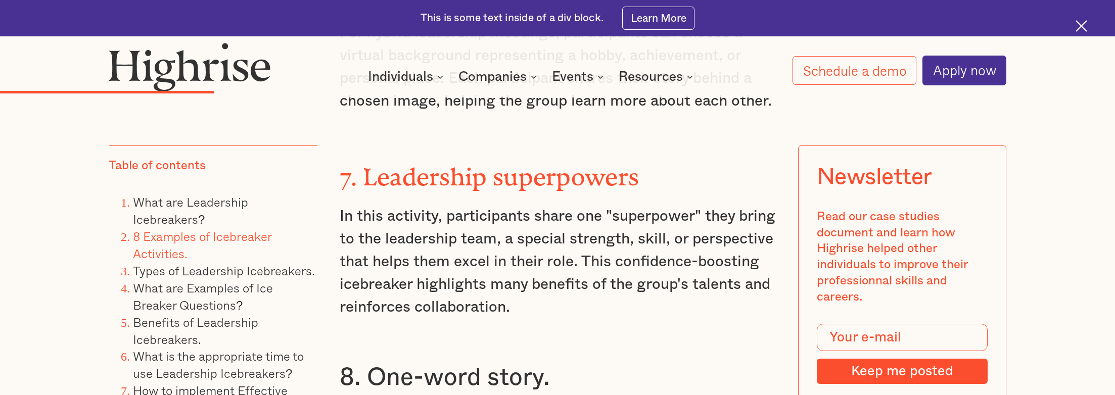  Describe the element at coordinates (203, 296) in the screenshot. I see `a: What are Examples of Ice Breaker Questions?` at that location.